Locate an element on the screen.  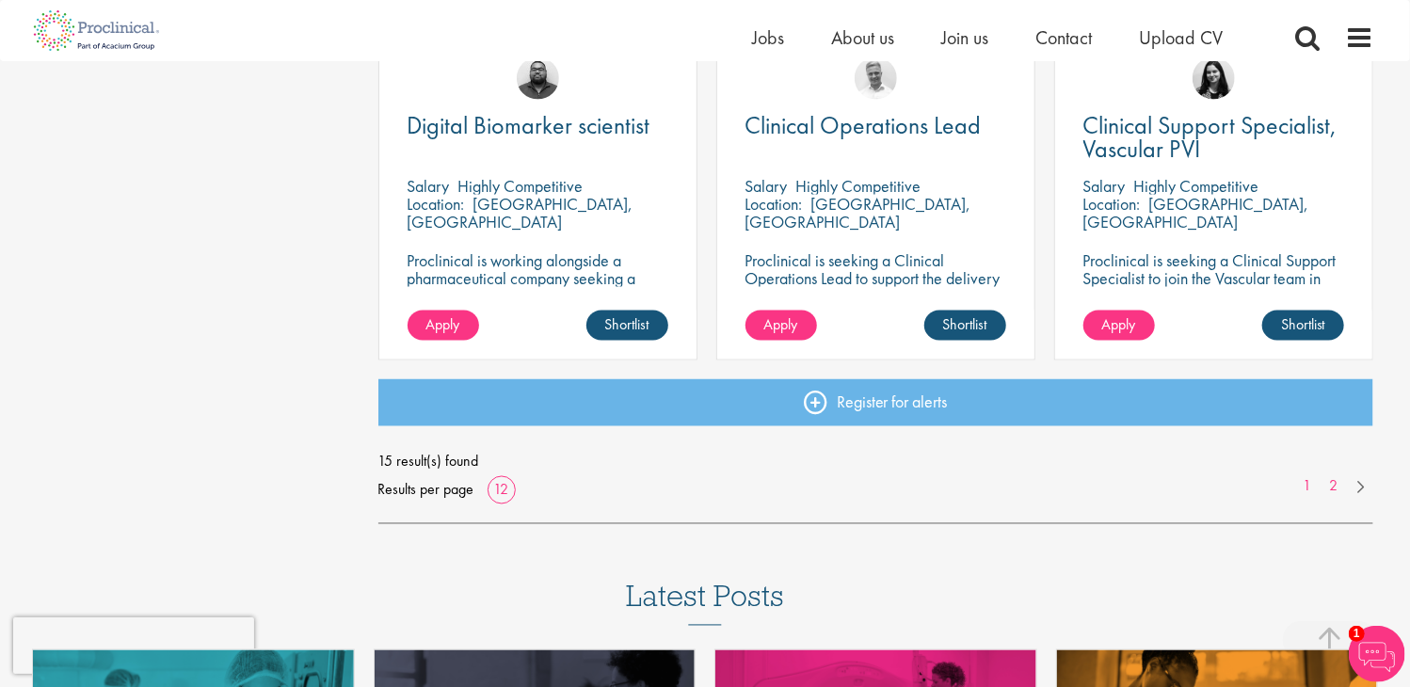
p: Proclinical is seeking a Clinical Operations Lead to support the delivery of clinical trials in o... is located at coordinates (875, 278).